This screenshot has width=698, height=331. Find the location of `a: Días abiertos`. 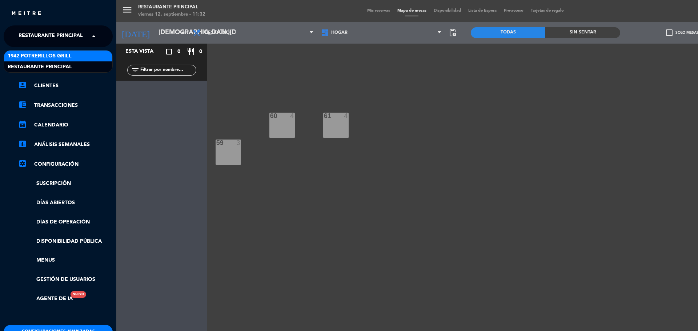

a: Días abiertos is located at coordinates (65, 203).